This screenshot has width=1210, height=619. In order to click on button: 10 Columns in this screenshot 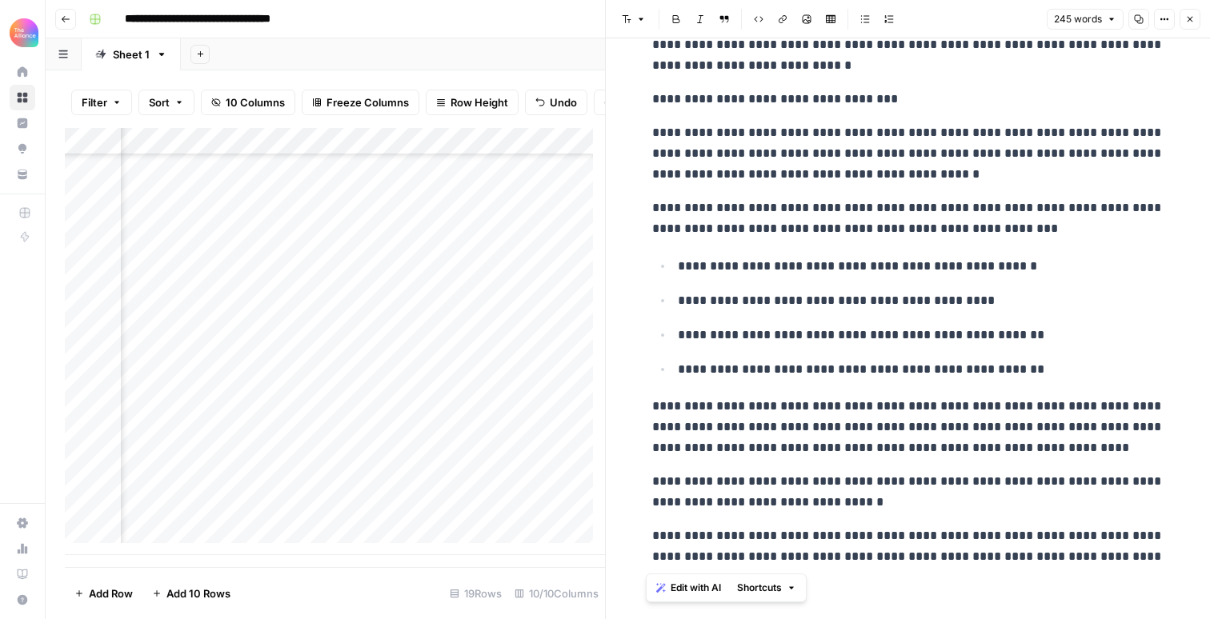, I will do `click(248, 102)`.